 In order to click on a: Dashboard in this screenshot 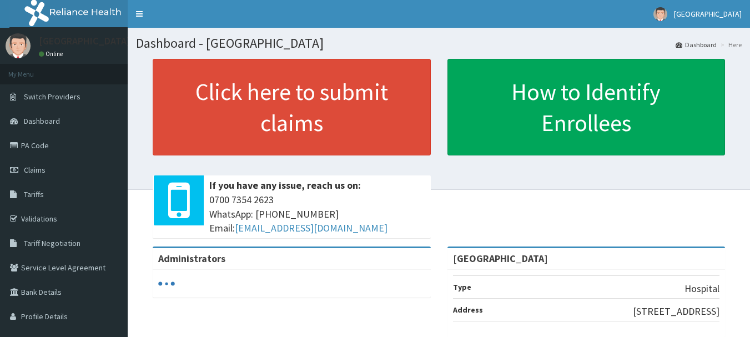, I will do `click(696, 44)`.